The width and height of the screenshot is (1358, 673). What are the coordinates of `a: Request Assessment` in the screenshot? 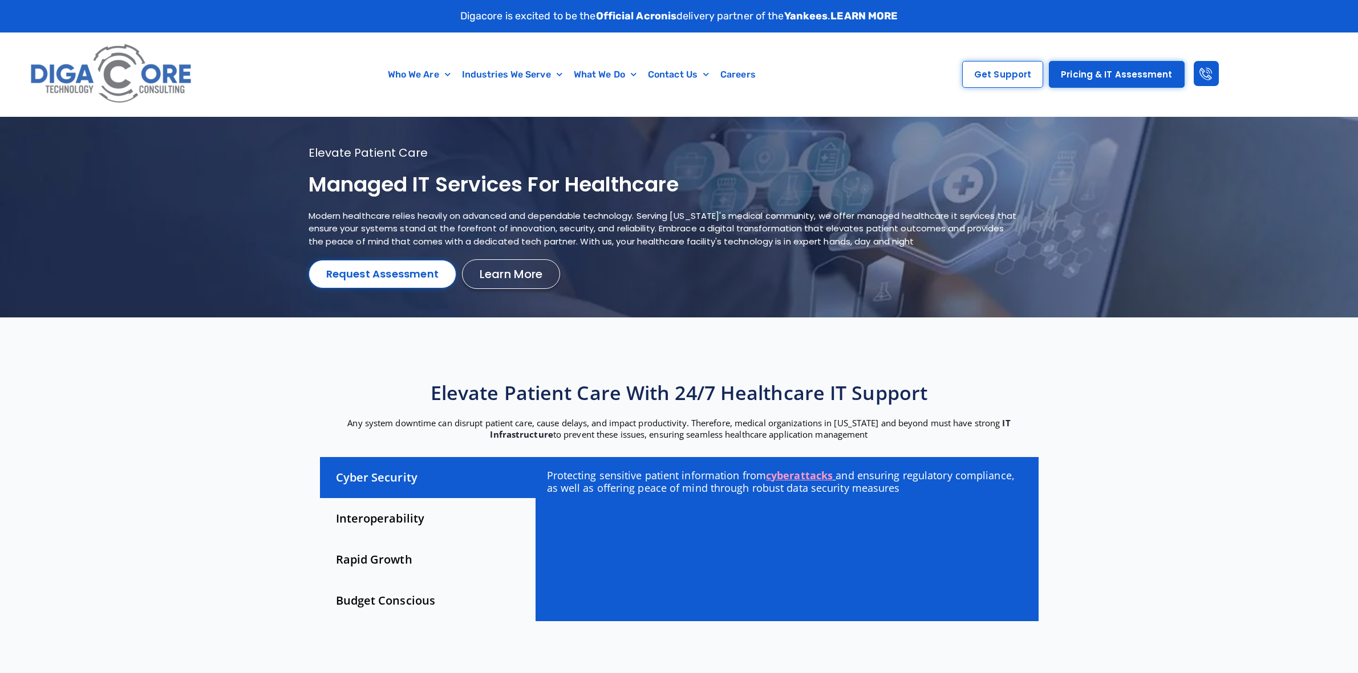 It's located at (383, 274).